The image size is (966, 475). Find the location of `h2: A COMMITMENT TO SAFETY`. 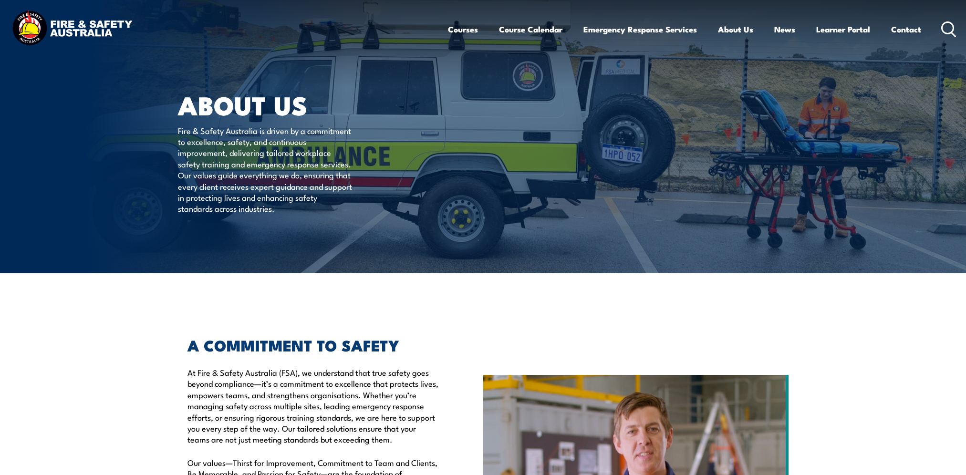

h2: A COMMITMENT TO SAFETY is located at coordinates (314, 345).